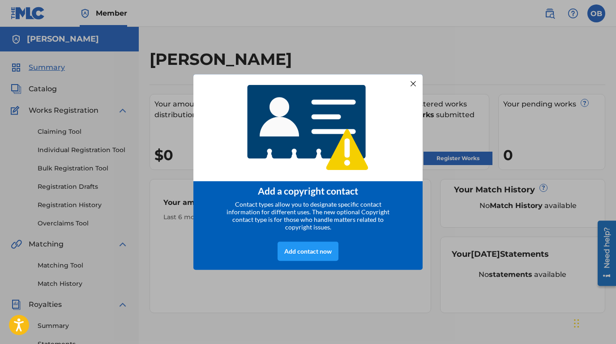 The width and height of the screenshot is (616, 344). What do you see at coordinates (16, 30) in the screenshot?
I see `div: Need help?` at bounding box center [16, 30].